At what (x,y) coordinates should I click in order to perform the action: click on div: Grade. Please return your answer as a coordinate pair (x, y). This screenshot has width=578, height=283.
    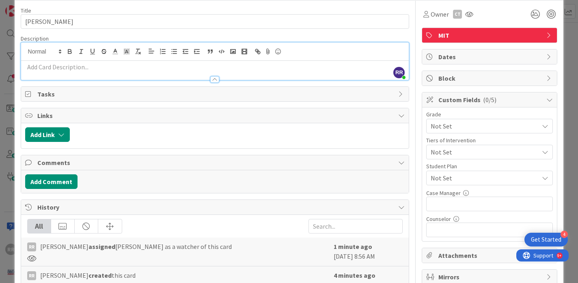
    Looking at the image, I should click on (489, 114).